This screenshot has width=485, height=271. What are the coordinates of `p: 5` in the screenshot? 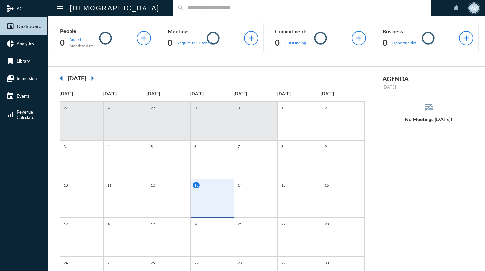 It's located at (152, 147).